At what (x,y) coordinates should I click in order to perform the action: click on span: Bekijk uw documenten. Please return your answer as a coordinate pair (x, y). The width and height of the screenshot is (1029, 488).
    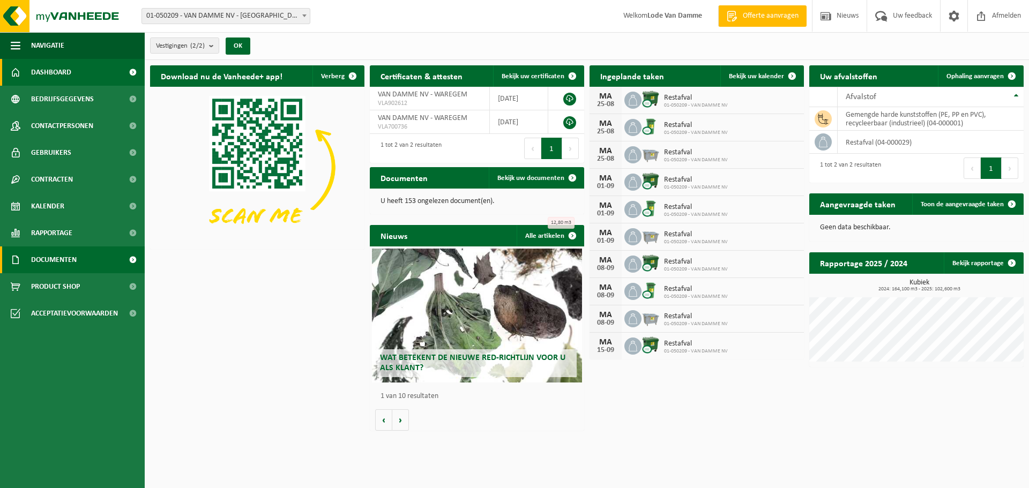
    Looking at the image, I should click on (531, 178).